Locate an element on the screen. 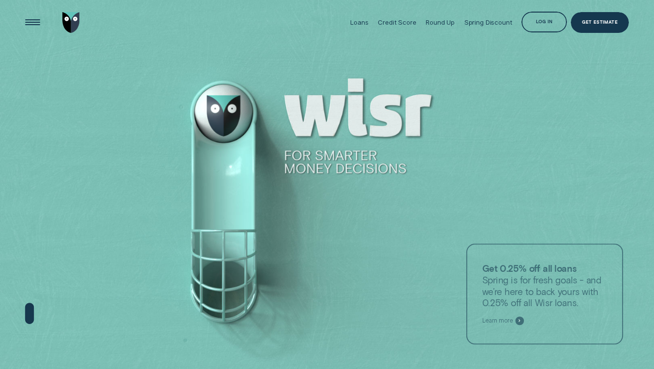 This screenshot has height=369, width=654. div: Loans is located at coordinates (359, 22).